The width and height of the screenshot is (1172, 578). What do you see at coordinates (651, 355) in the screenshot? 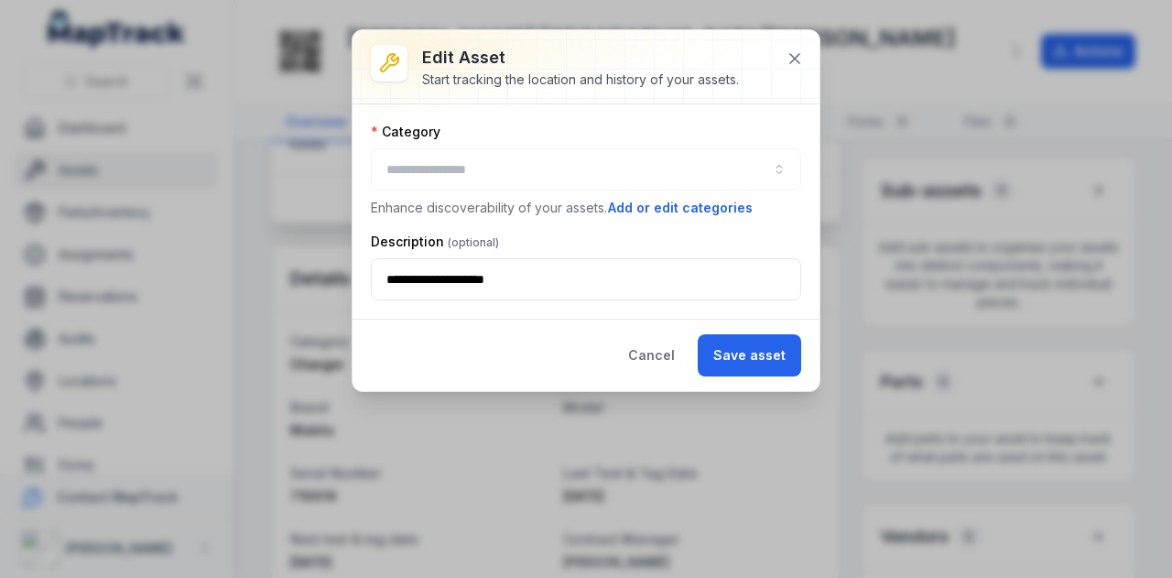
I see `button: Cancel` at bounding box center [651, 355].